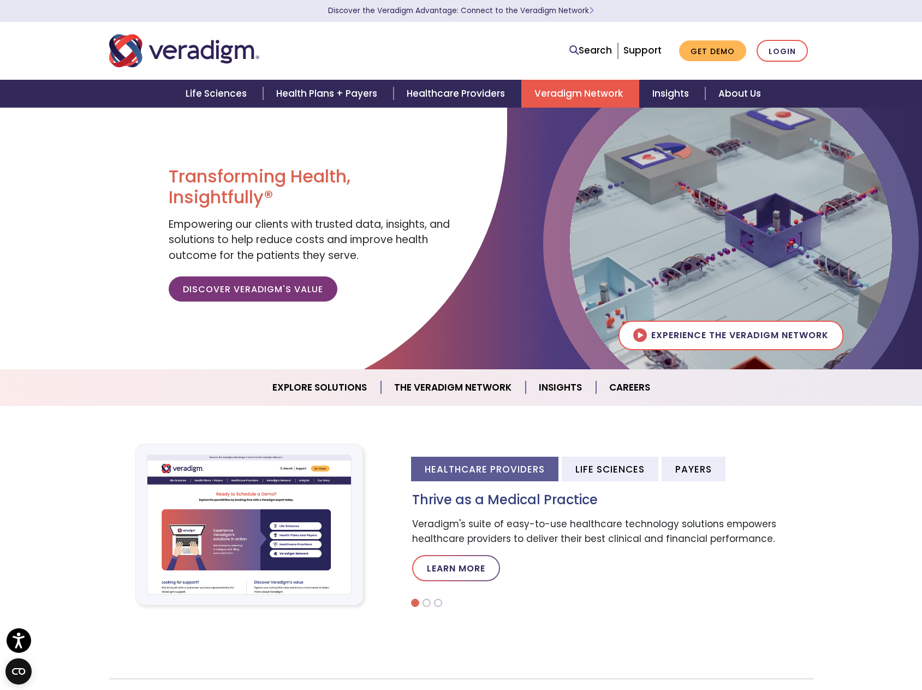  Describe the element at coordinates (783, 51) in the screenshot. I see `a: Login` at that location.